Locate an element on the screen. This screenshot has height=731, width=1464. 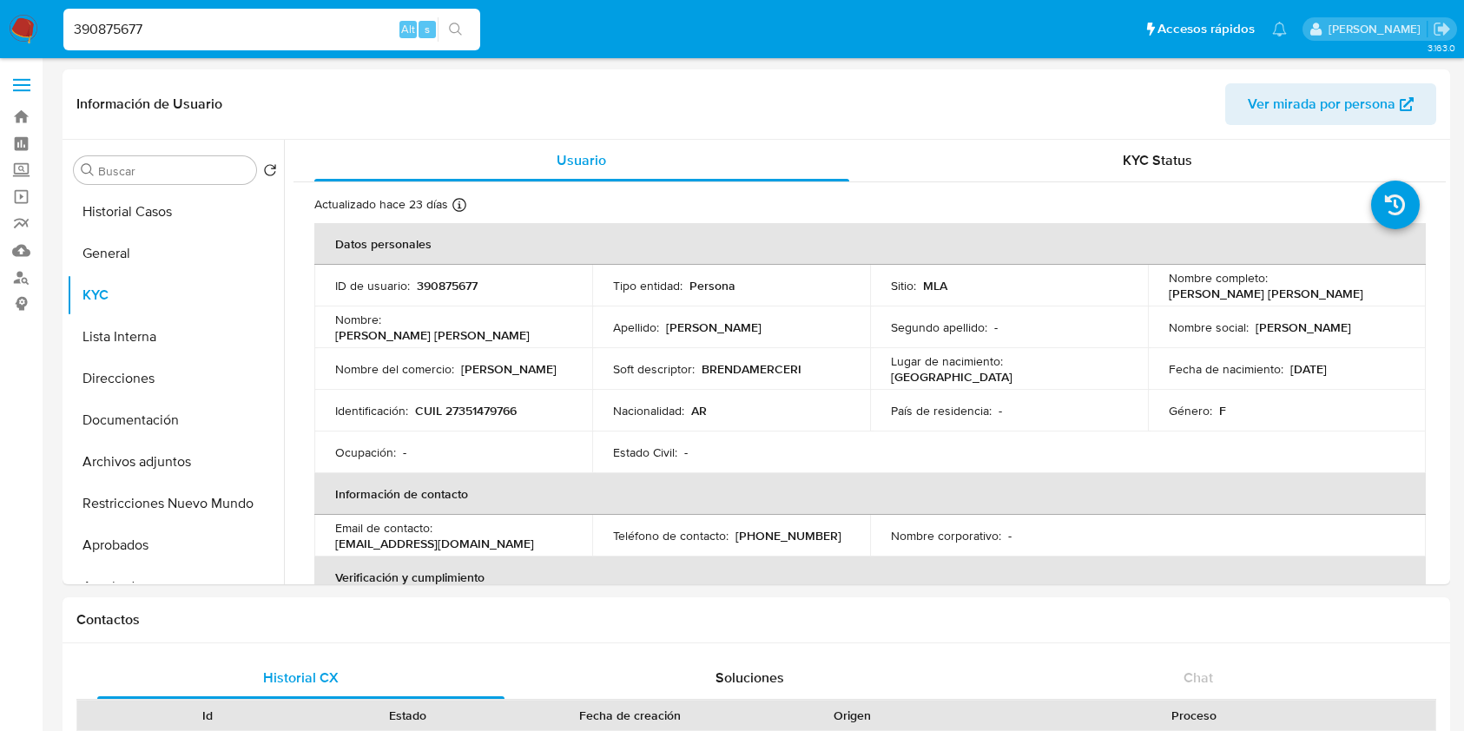
p: Género : is located at coordinates (1191, 411).